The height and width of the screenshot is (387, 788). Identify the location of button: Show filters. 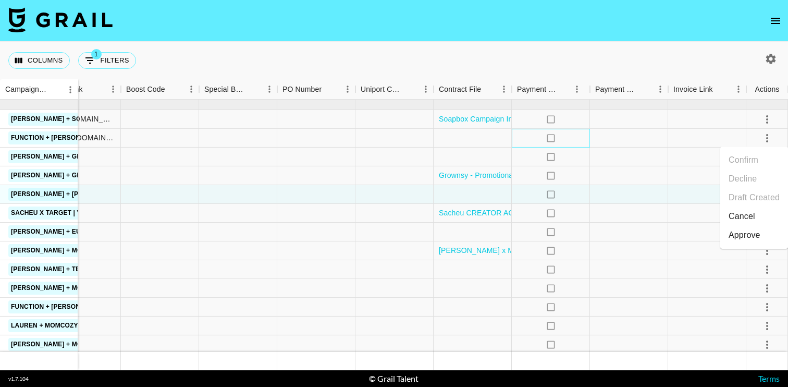
(107, 60).